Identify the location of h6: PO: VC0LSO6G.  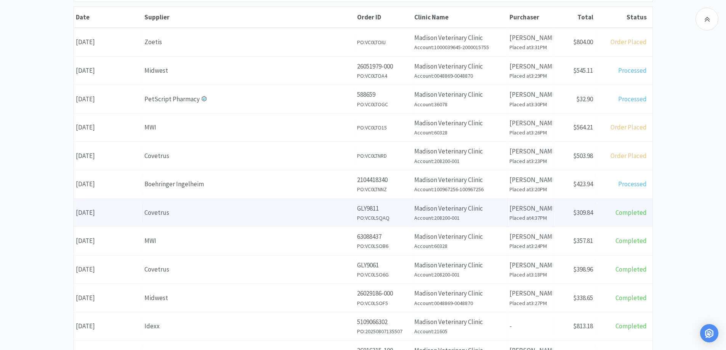
(383, 275).